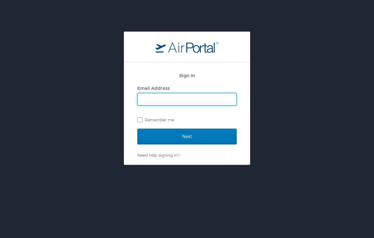  I want to click on label: Remember me, so click(187, 120).